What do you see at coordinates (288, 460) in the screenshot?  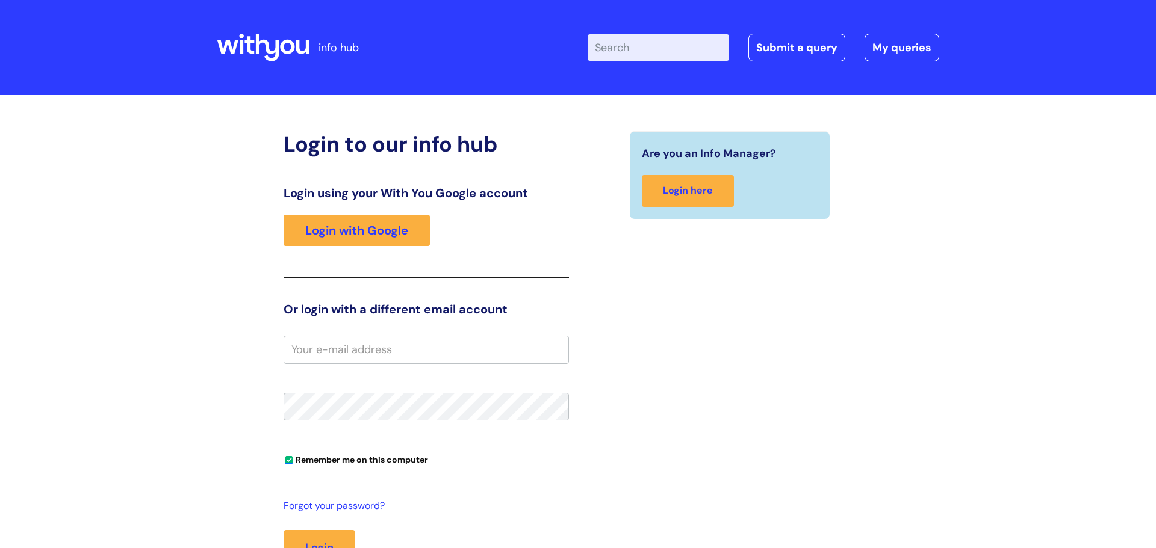 I see `input: Remember me on this computer` at bounding box center [288, 460].